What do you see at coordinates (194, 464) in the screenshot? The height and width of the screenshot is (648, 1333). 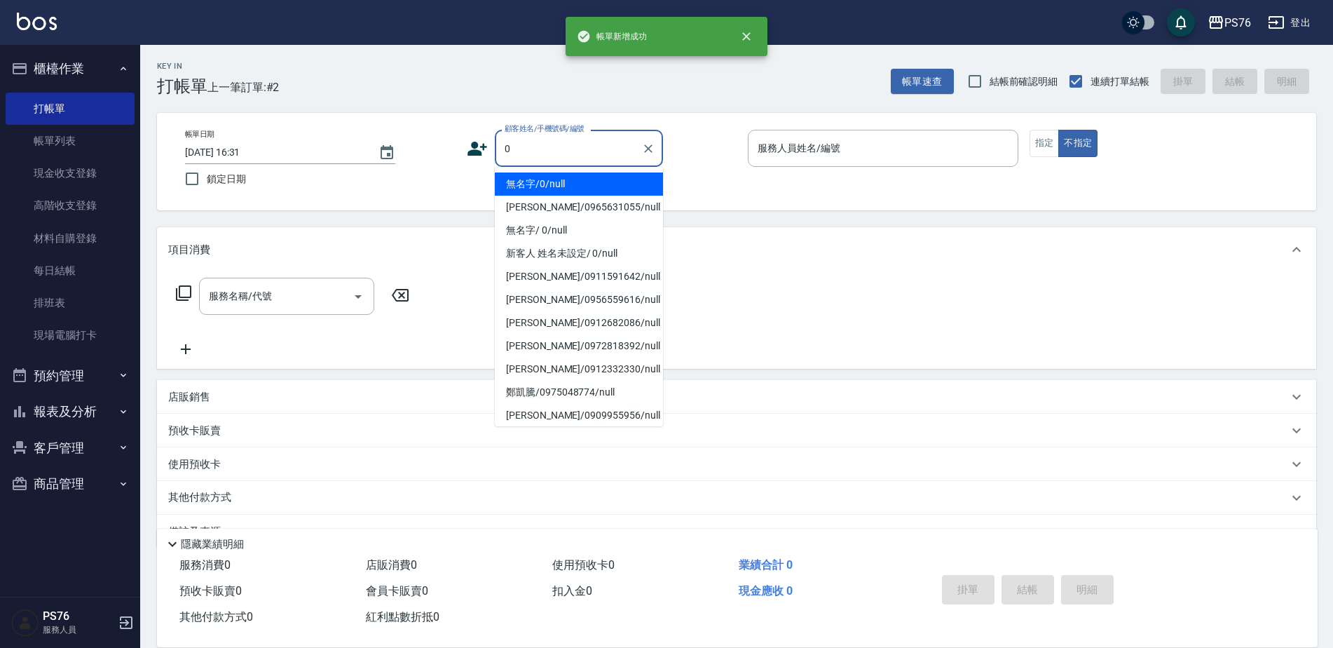 I see `p: 使用預收卡` at bounding box center [194, 464].